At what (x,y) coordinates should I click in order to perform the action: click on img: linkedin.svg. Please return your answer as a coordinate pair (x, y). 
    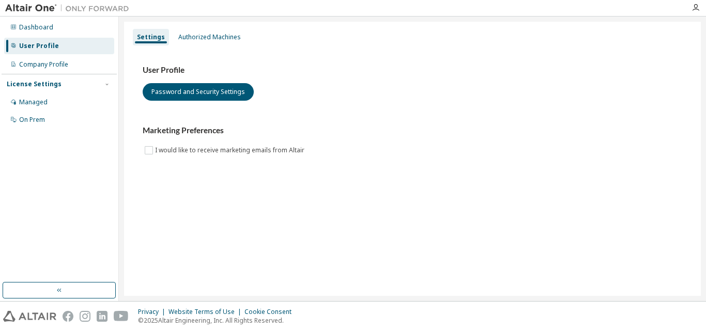
    Looking at the image, I should click on (102, 316).